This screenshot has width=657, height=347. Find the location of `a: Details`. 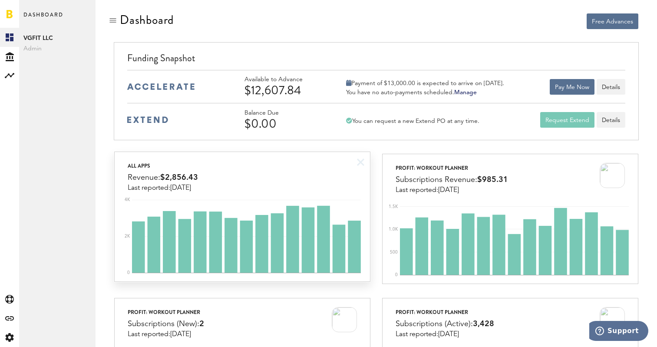

a: Details is located at coordinates (611, 120).